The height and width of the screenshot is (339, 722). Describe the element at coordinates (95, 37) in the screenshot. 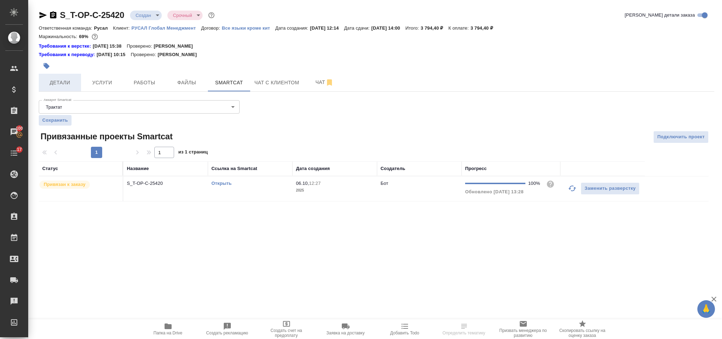

I see `button: 976.00 RUB;` at that location.